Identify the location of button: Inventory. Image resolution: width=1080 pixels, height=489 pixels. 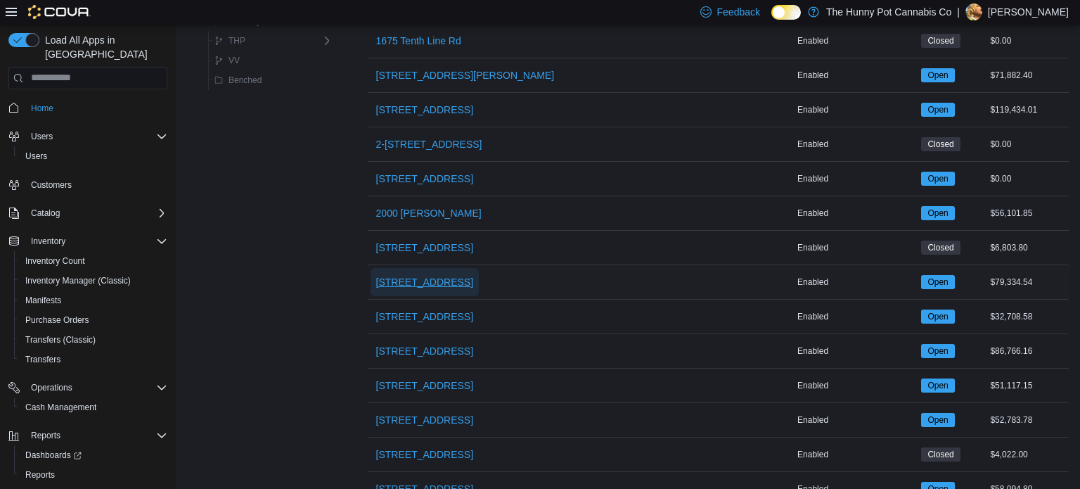
(48, 241).